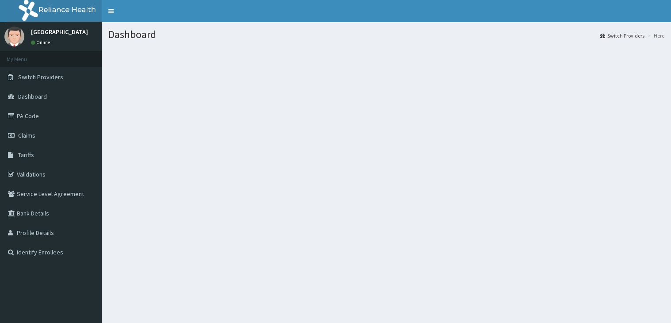 Image resolution: width=671 pixels, height=323 pixels. I want to click on h1: Dashboard, so click(386, 34).